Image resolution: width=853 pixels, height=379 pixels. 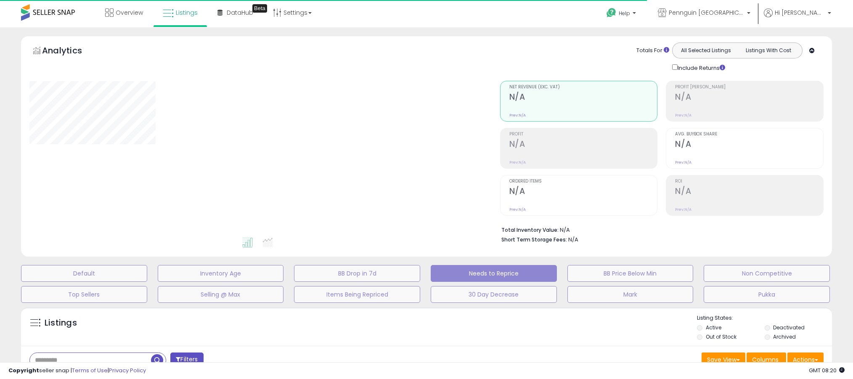 I want to click on span: Help, so click(x=624, y=13).